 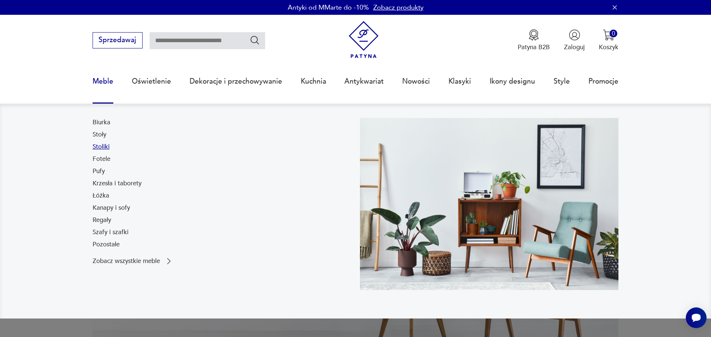 I want to click on a: Pufy, so click(x=98, y=171).